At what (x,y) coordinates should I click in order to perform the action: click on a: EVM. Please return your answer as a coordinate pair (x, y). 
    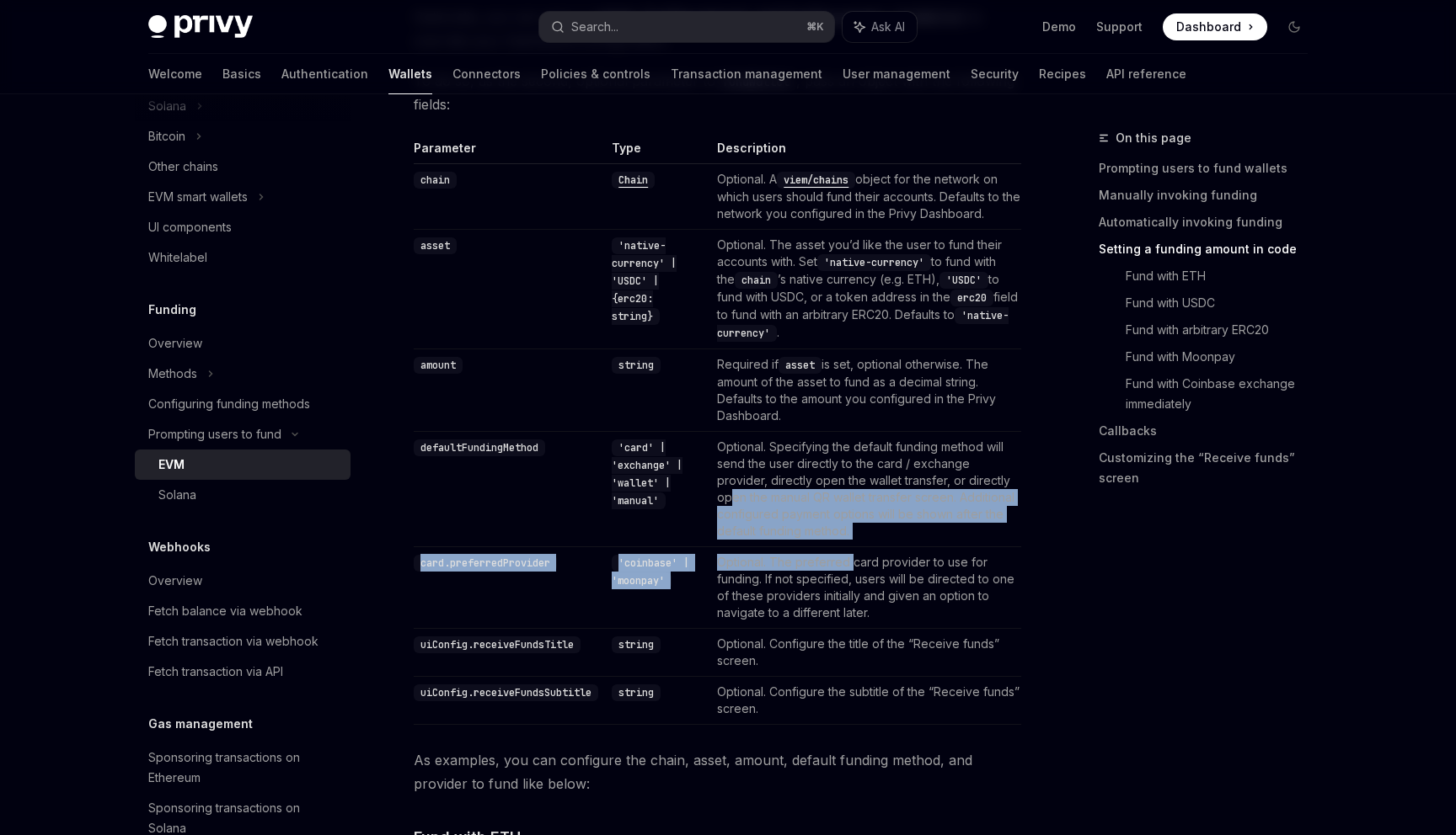
    Looking at the image, I should click on (243, 465).